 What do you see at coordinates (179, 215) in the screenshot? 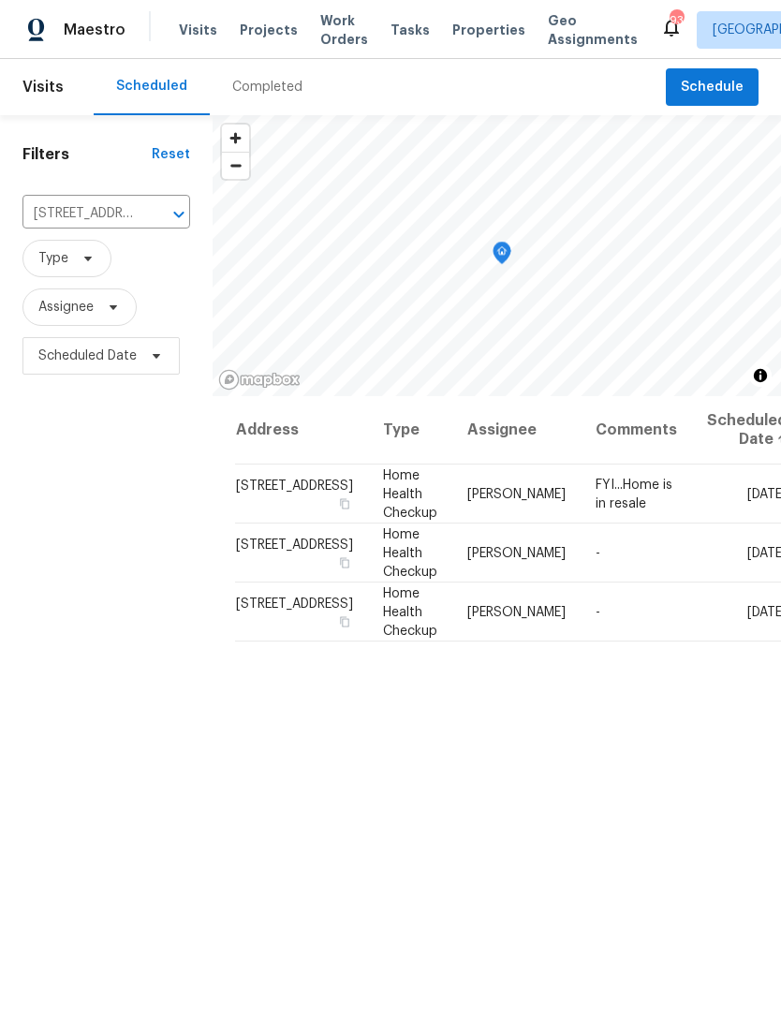
I see `button: Open` at bounding box center [179, 215].